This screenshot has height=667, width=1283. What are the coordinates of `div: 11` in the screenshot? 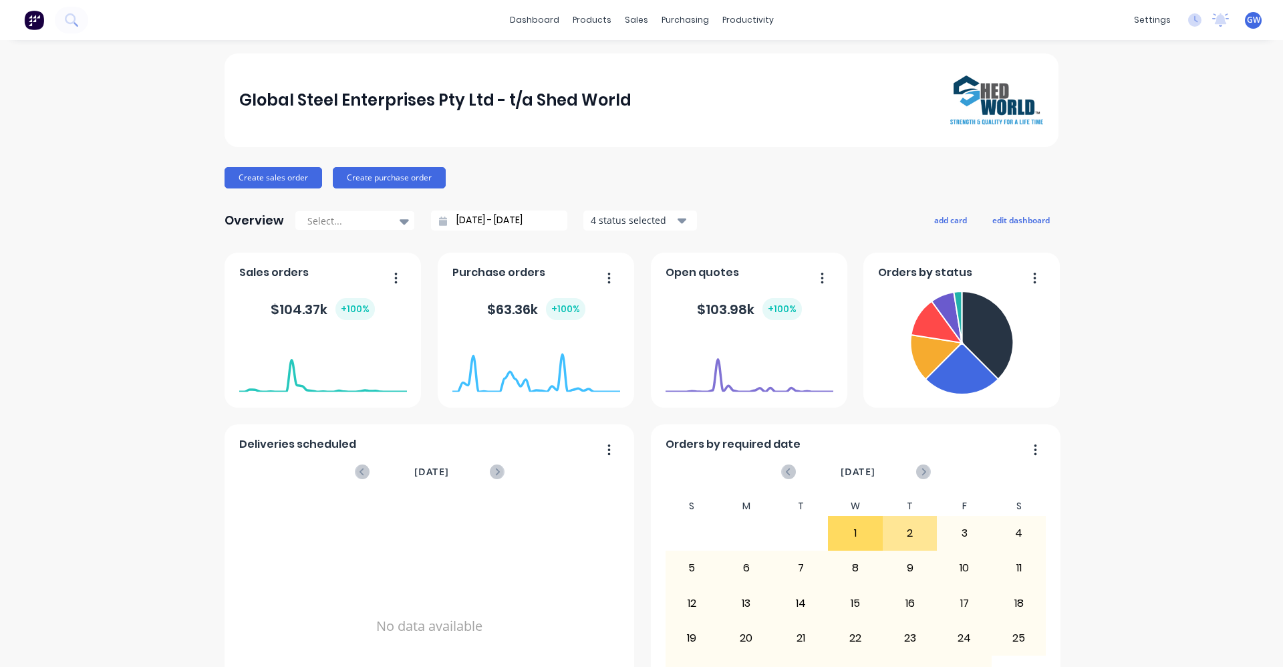 It's located at (1019, 568).